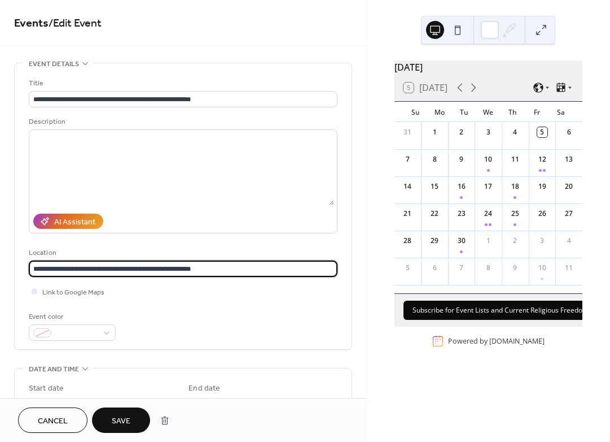 This screenshot has width=610, height=442. What do you see at coordinates (488, 213) in the screenshot?
I see `div: 24` at bounding box center [488, 213].